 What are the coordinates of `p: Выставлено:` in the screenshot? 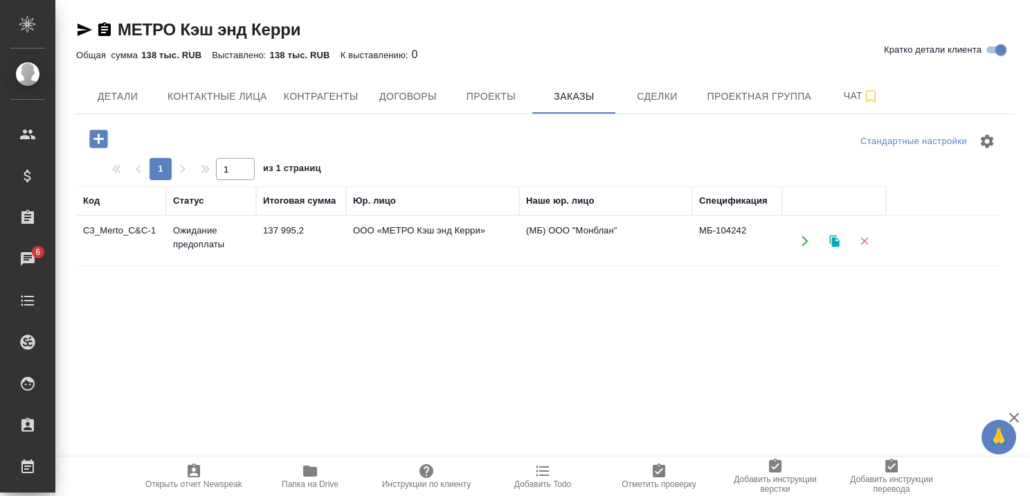 It's located at (240, 55).